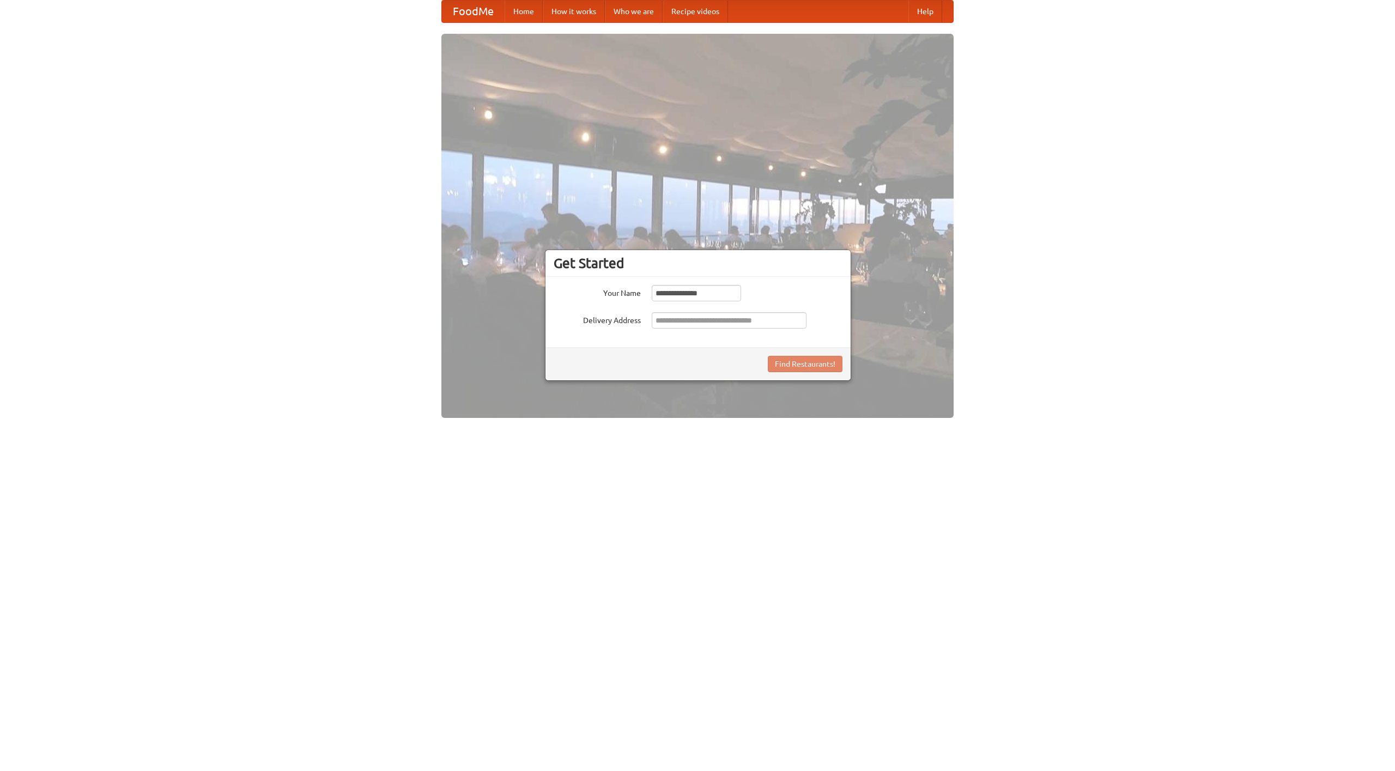 The width and height of the screenshot is (1395, 771). Describe the element at coordinates (597, 319) in the screenshot. I see `label: Delivery Address` at that location.